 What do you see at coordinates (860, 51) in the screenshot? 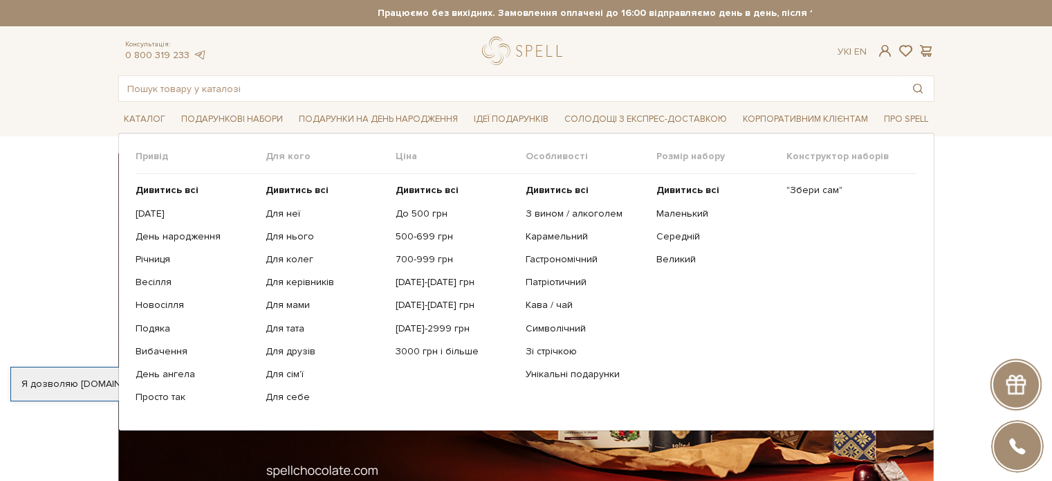
I see `a: En` at bounding box center [860, 51].